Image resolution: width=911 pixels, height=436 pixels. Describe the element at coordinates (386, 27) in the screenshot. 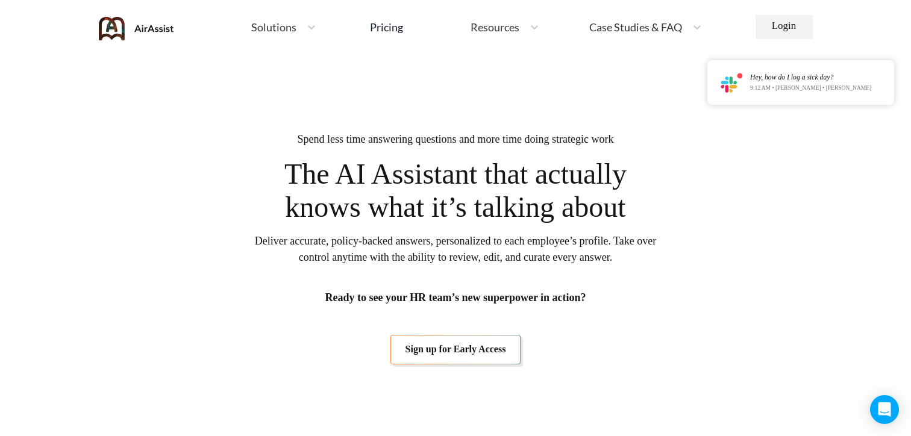

I see `a: Pricing` at that location.